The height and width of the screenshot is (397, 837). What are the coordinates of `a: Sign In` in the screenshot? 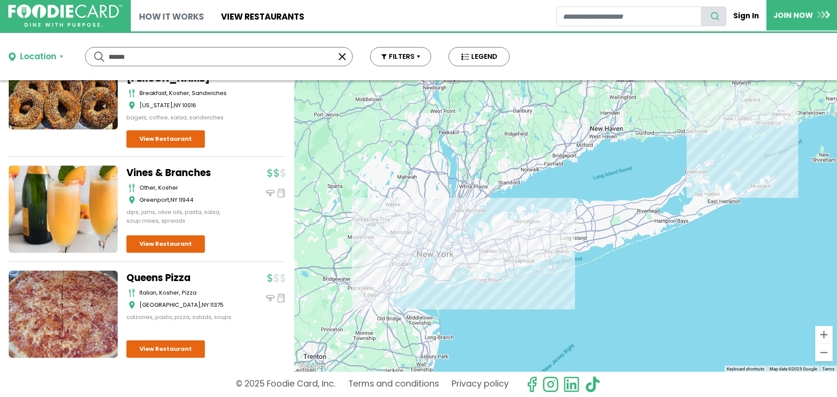 It's located at (746, 16).